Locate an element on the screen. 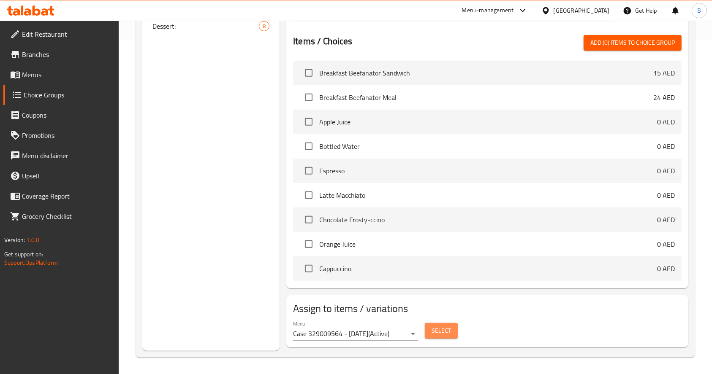  span: Cappuccino is located at coordinates (488, 269).